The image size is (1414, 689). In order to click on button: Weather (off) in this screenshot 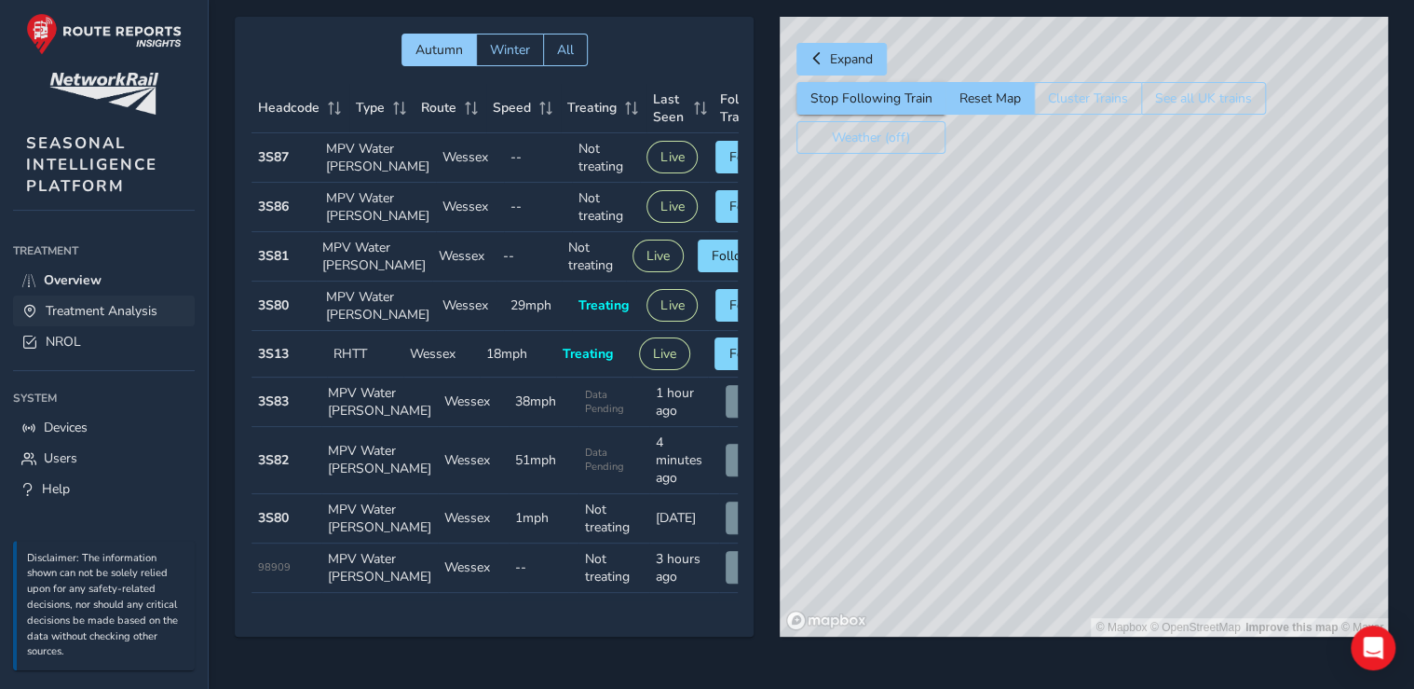, I will do `click(871, 137)`.